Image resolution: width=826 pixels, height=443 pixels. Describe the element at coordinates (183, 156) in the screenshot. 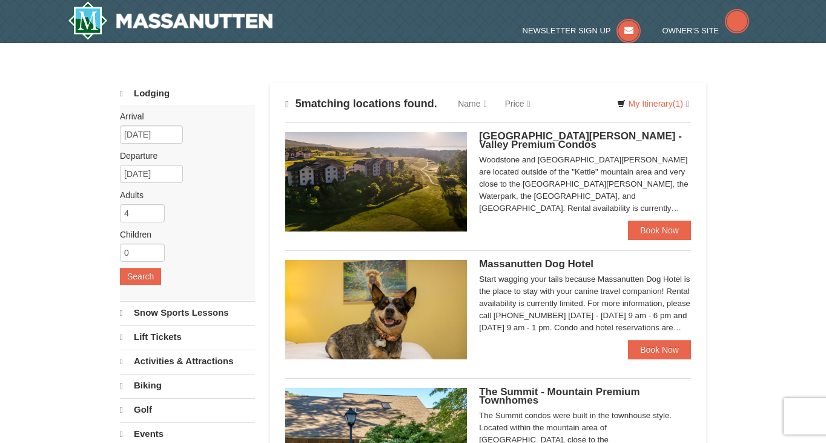

I see `label: Departure` at that location.